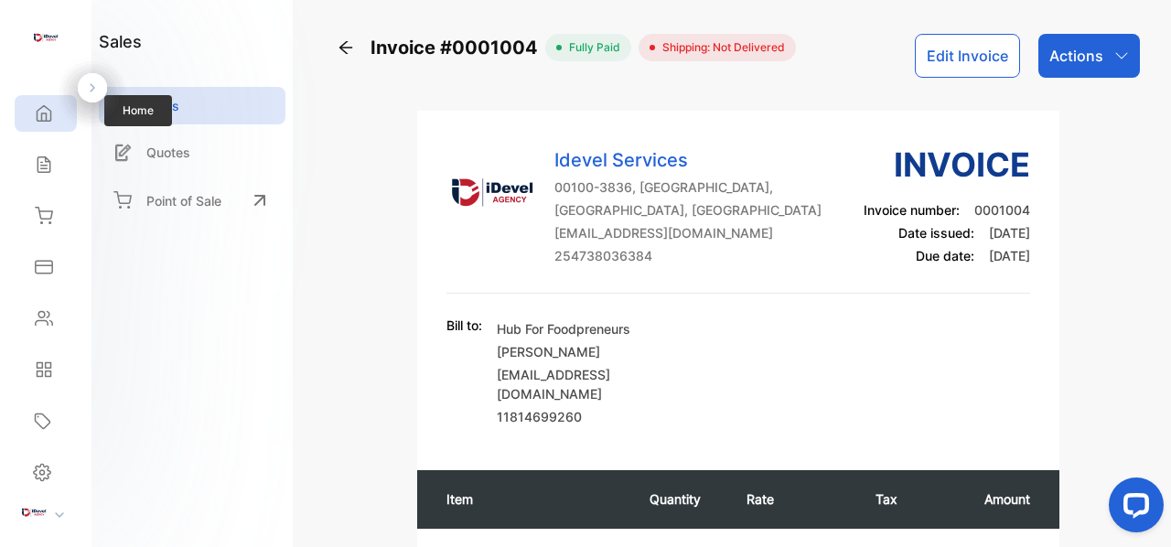 This screenshot has width=1171, height=547. I want to click on span: 0001004, so click(1001, 209).